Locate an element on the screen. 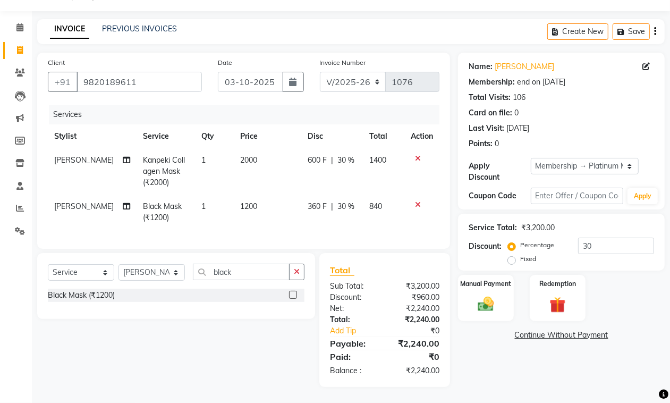 The image size is (670, 403). div: Sub Total: is located at coordinates (354, 286).